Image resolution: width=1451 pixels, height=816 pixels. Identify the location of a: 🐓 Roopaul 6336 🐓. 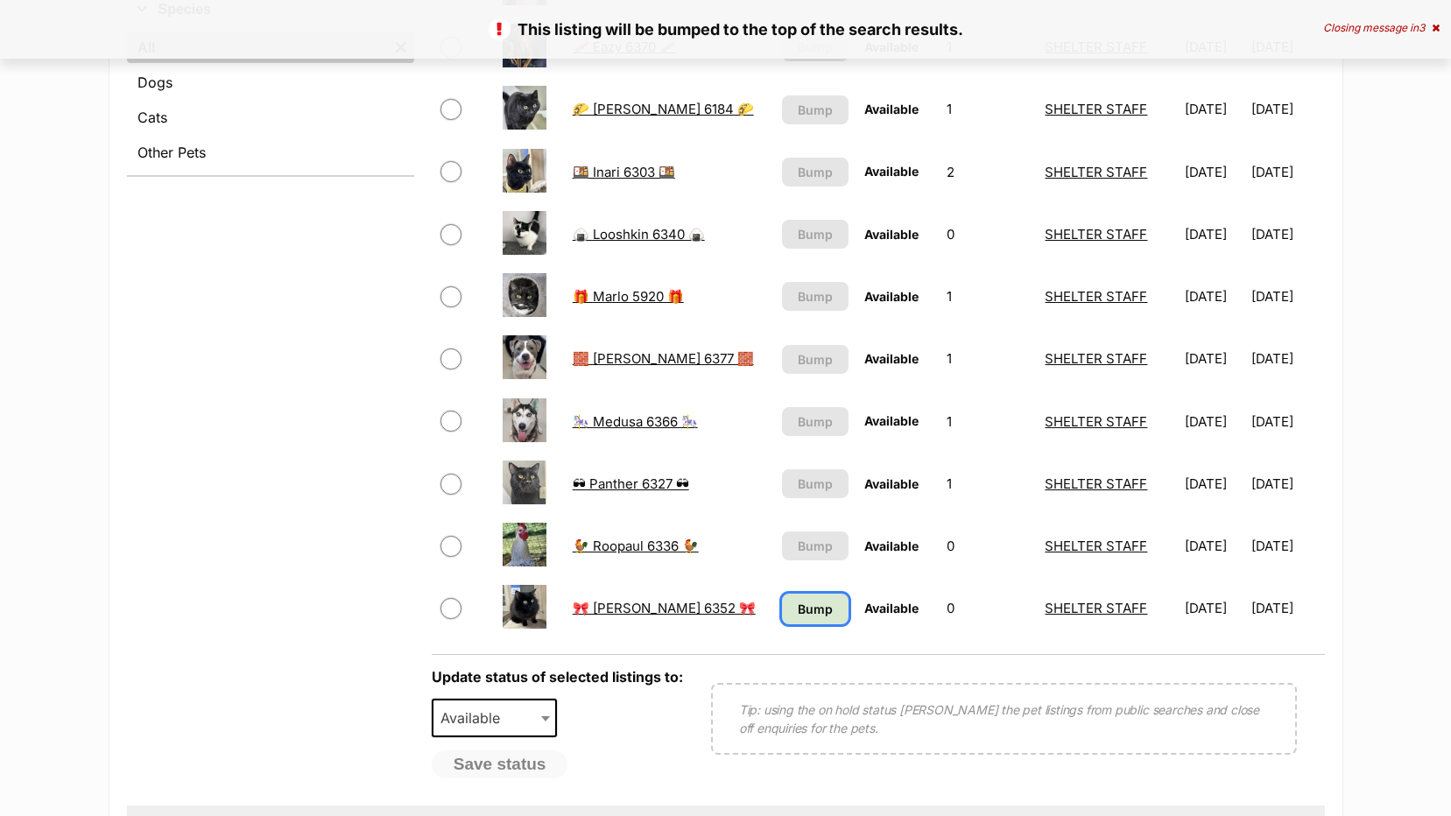
(636, 545).